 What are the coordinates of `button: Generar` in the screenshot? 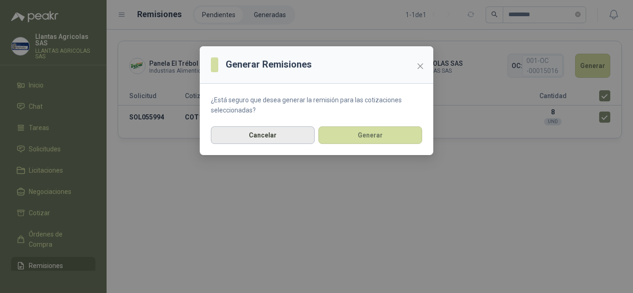 It's located at (370, 135).